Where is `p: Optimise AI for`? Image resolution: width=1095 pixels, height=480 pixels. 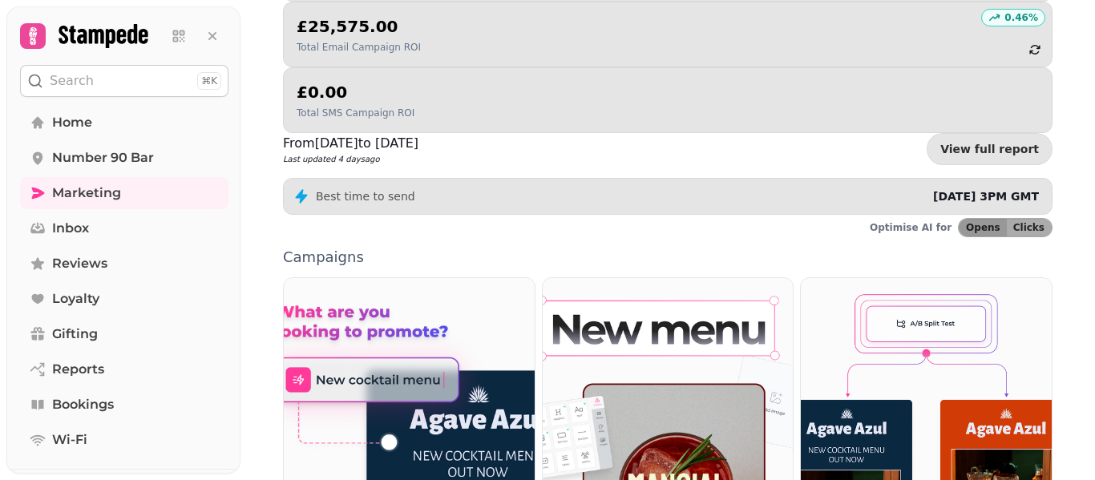
p: Optimise AI for is located at coordinates (910, 228).